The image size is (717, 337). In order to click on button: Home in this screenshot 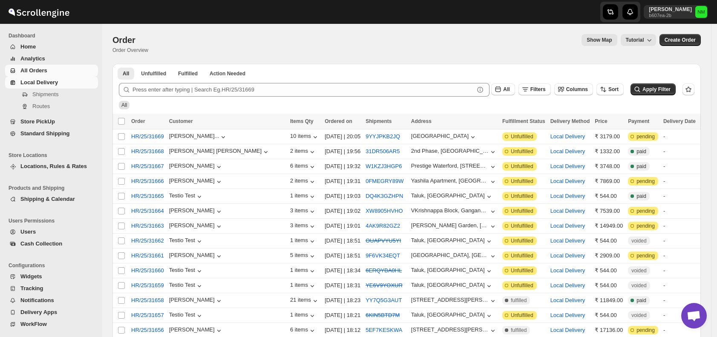, I will do `click(52, 47)`.